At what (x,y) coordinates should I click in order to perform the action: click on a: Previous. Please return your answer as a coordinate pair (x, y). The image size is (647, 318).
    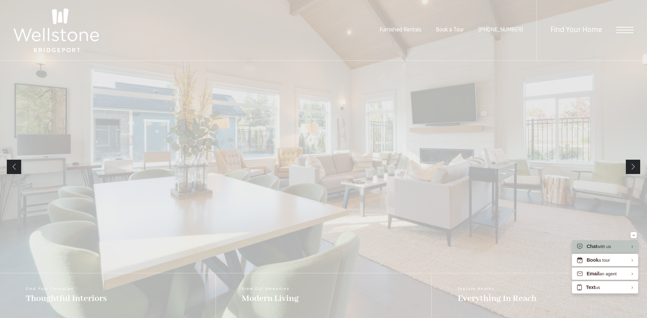
    Looking at the image, I should click on (14, 167).